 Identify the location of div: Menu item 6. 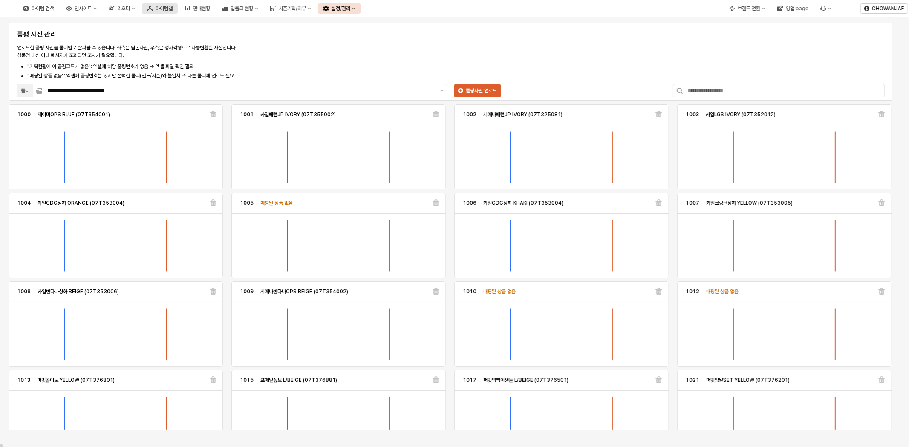
(826, 9).